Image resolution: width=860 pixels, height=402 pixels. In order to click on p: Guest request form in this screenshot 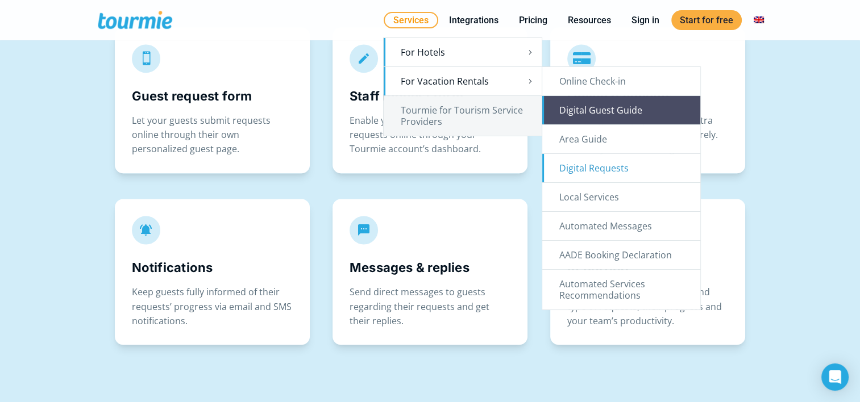, I will do `click(212, 96)`.